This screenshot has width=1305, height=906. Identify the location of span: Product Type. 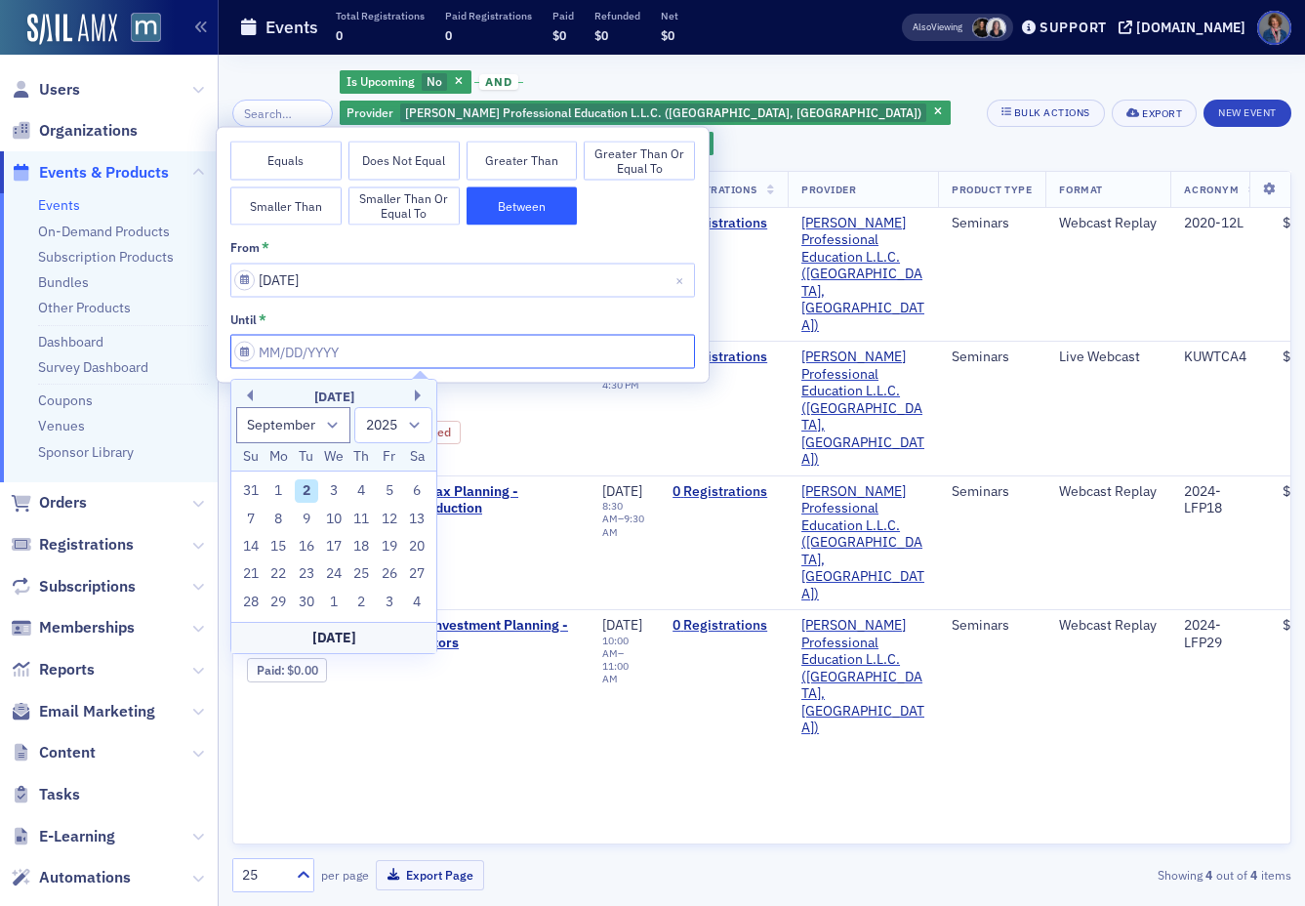
(992, 189).